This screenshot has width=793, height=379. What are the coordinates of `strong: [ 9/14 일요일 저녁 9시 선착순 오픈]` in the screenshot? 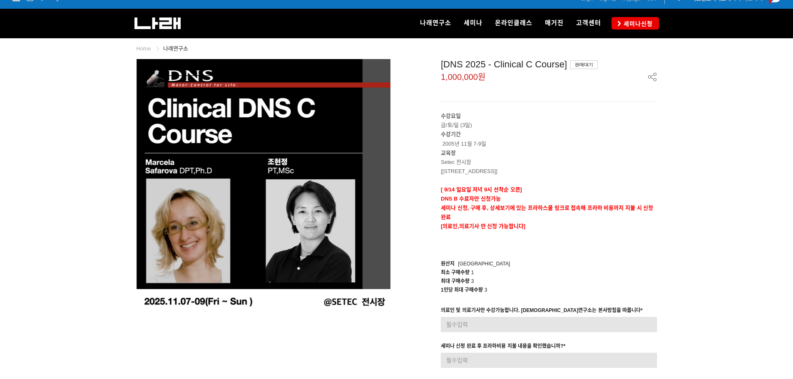 It's located at (481, 189).